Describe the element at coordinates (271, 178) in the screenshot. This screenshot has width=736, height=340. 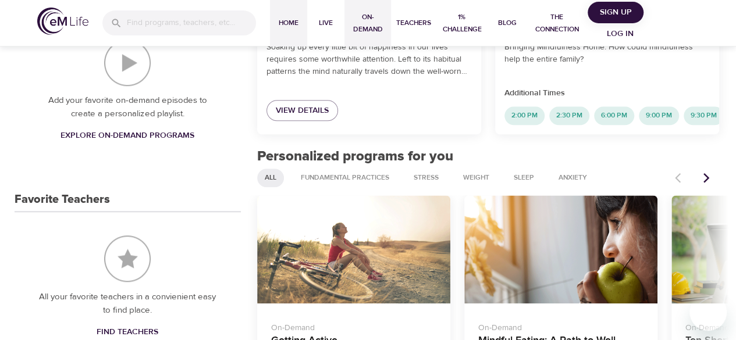
I see `div: All` at that location.